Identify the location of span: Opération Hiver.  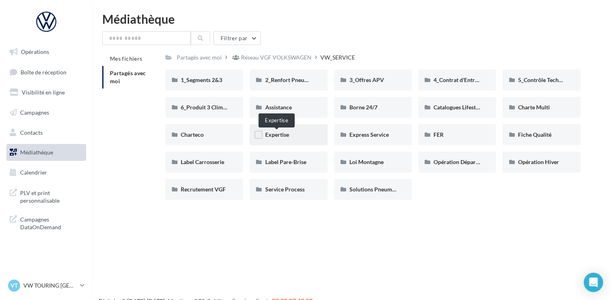
(538, 162).